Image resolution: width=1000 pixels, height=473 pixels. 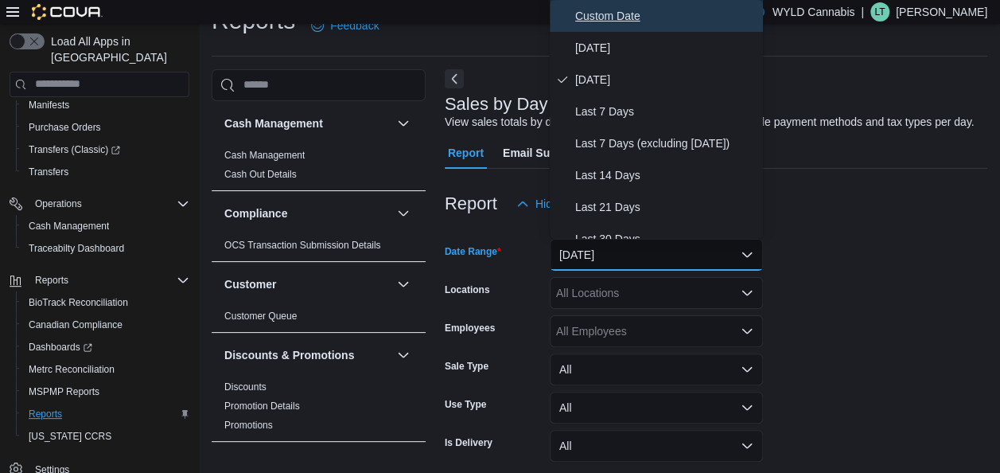 I want to click on span: Washington CCRS, so click(x=106, y=436).